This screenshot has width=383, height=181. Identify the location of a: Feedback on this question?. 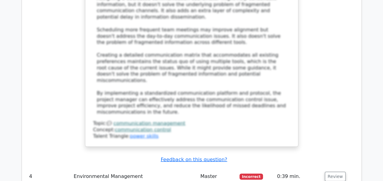
(194, 159).